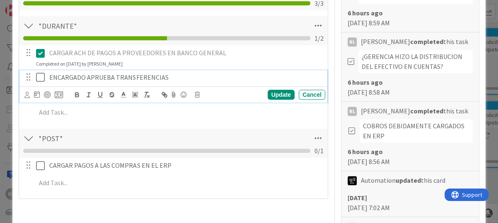 The height and width of the screenshot is (223, 498). I want to click on span: Automation this card, so click(403, 180).